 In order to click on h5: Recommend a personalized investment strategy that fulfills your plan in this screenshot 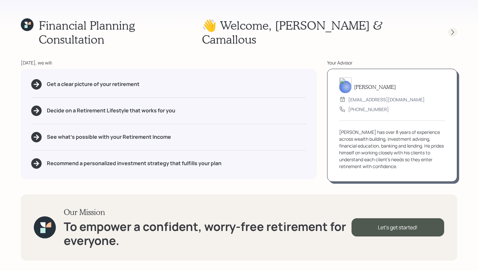, I will do `click(134, 163)`.